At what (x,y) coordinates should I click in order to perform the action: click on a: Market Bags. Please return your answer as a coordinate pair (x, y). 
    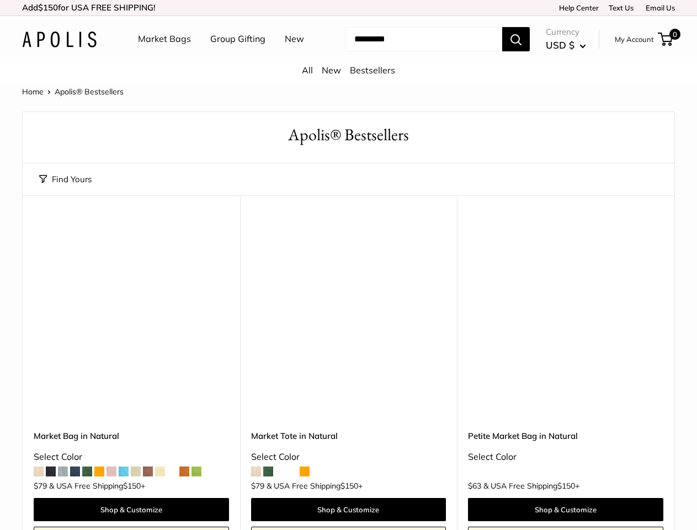
    Looking at the image, I should click on (164, 39).